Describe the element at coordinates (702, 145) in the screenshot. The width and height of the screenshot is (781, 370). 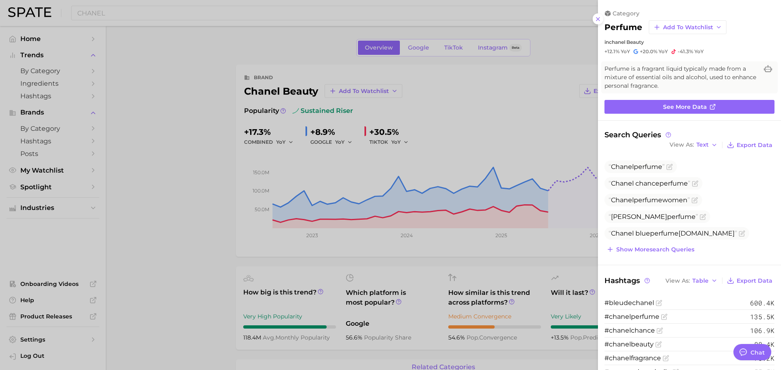
I see `span: Text` at that location.